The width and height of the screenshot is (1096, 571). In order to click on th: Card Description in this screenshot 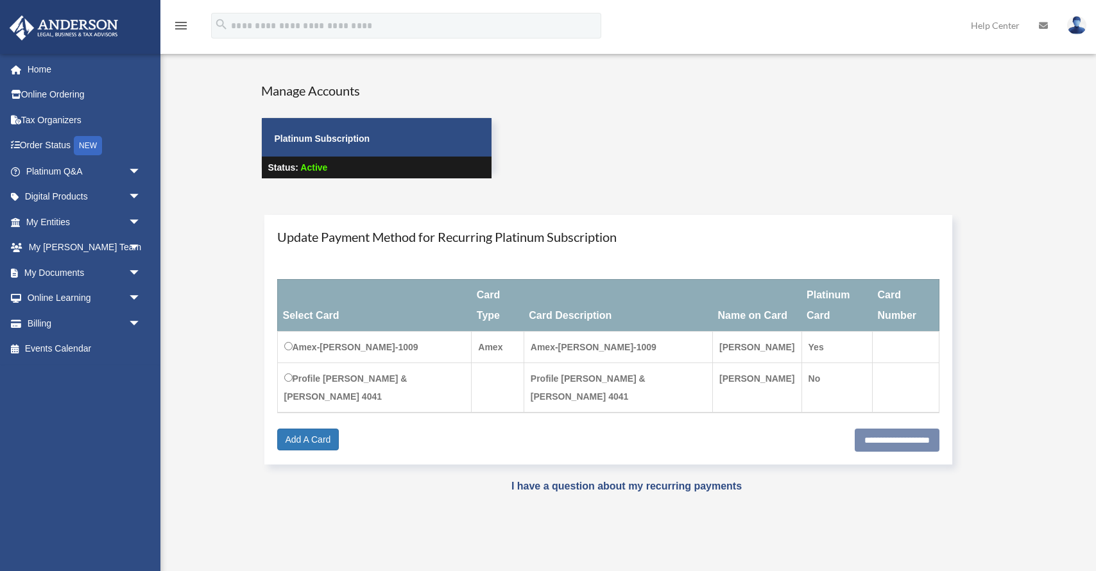, I will do `click(618, 305)`.